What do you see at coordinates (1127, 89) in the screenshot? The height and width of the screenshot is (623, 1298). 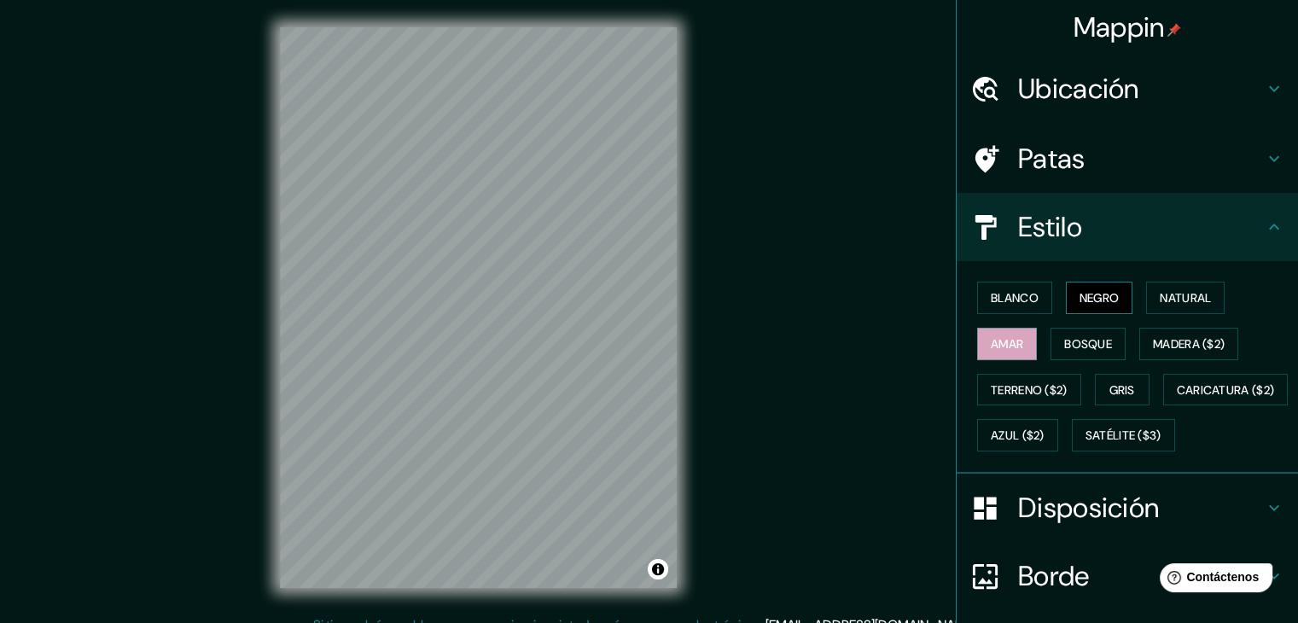 I see `div: Ubicación` at bounding box center [1127, 89].